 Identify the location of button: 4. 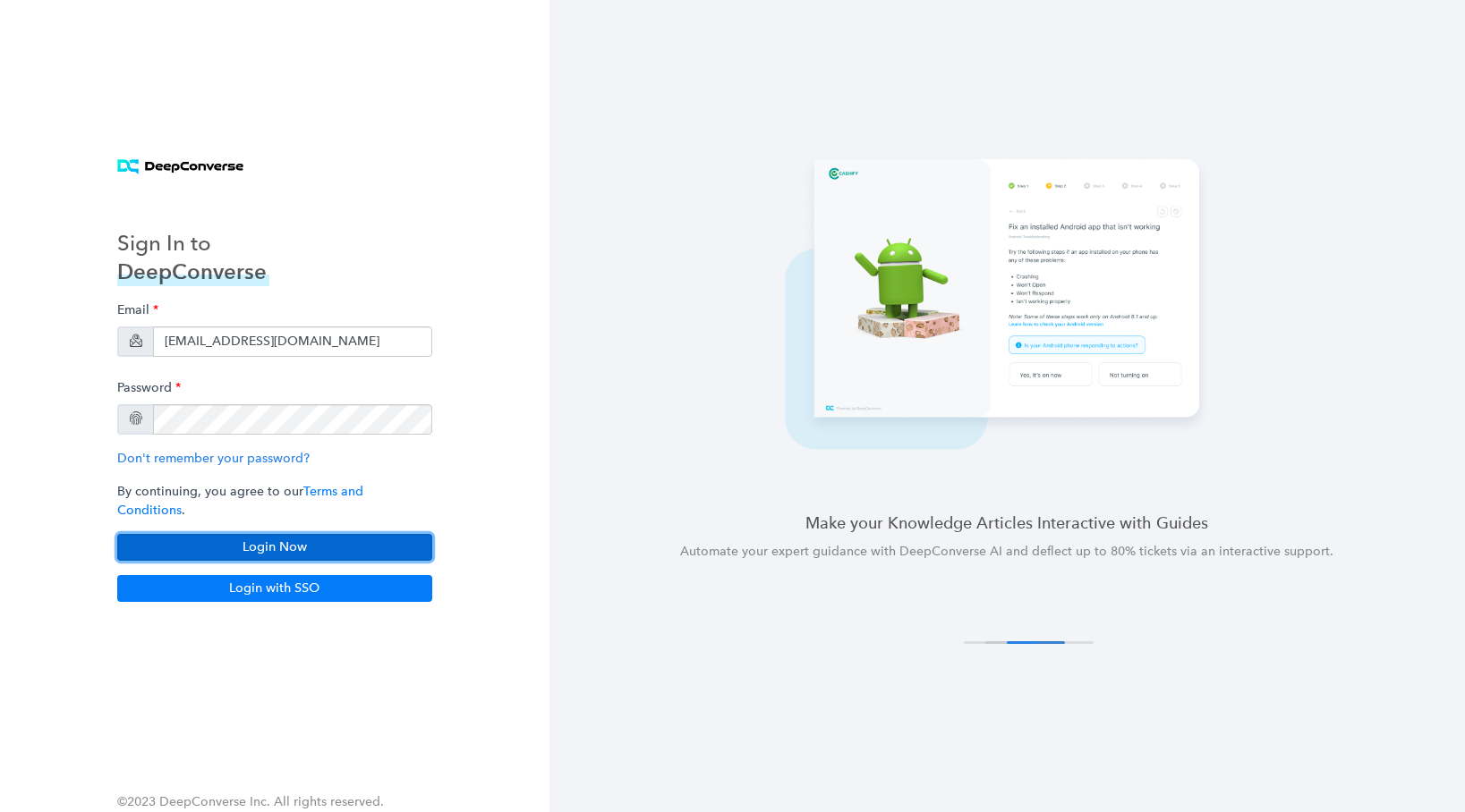
(1064, 643).